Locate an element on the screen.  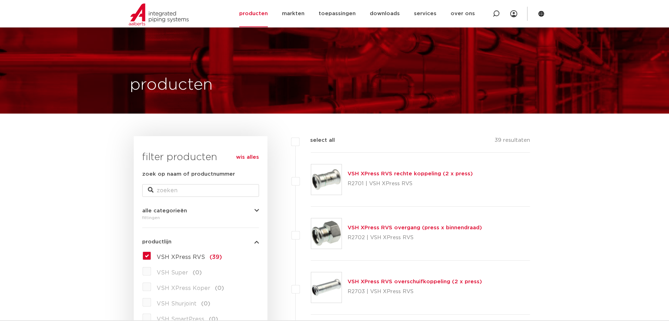
span: VSH Shurjoint is located at coordinates (176, 304).